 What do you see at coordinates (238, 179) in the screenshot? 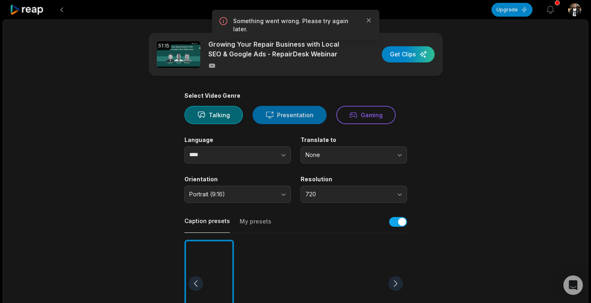
I see `label: Orientation` at bounding box center [238, 179].